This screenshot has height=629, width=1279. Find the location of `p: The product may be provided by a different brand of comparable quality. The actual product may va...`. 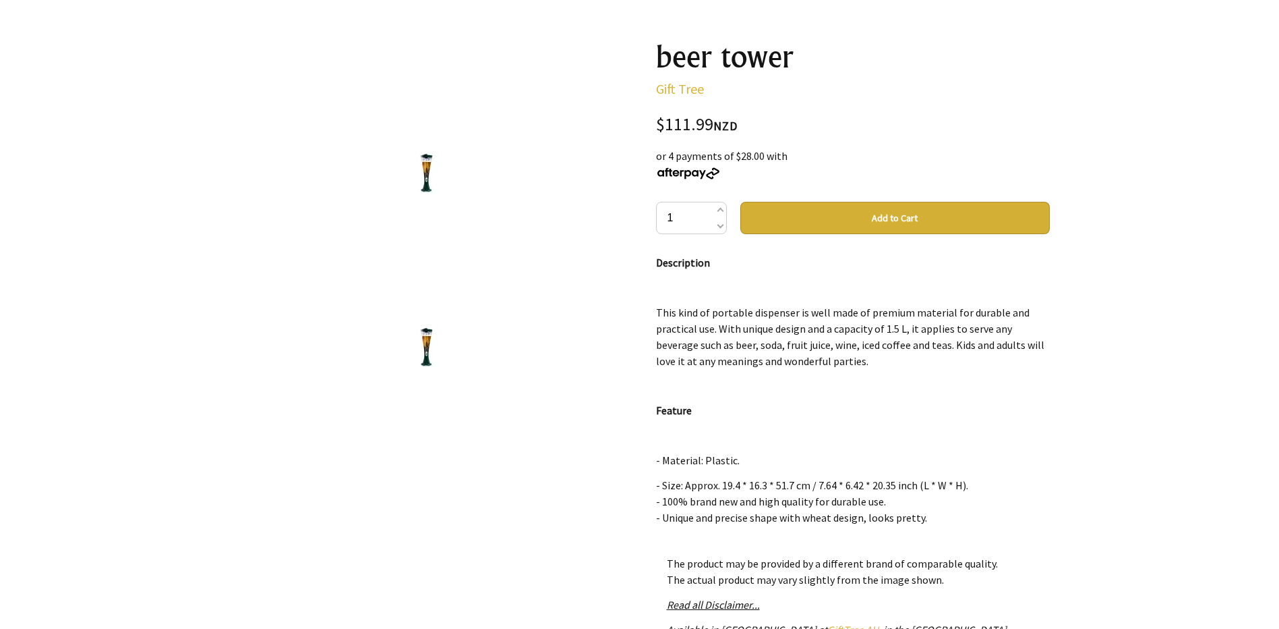

p: The product may be provided by a different brand of comparable quality. The actual product may va... is located at coordinates (853, 571).